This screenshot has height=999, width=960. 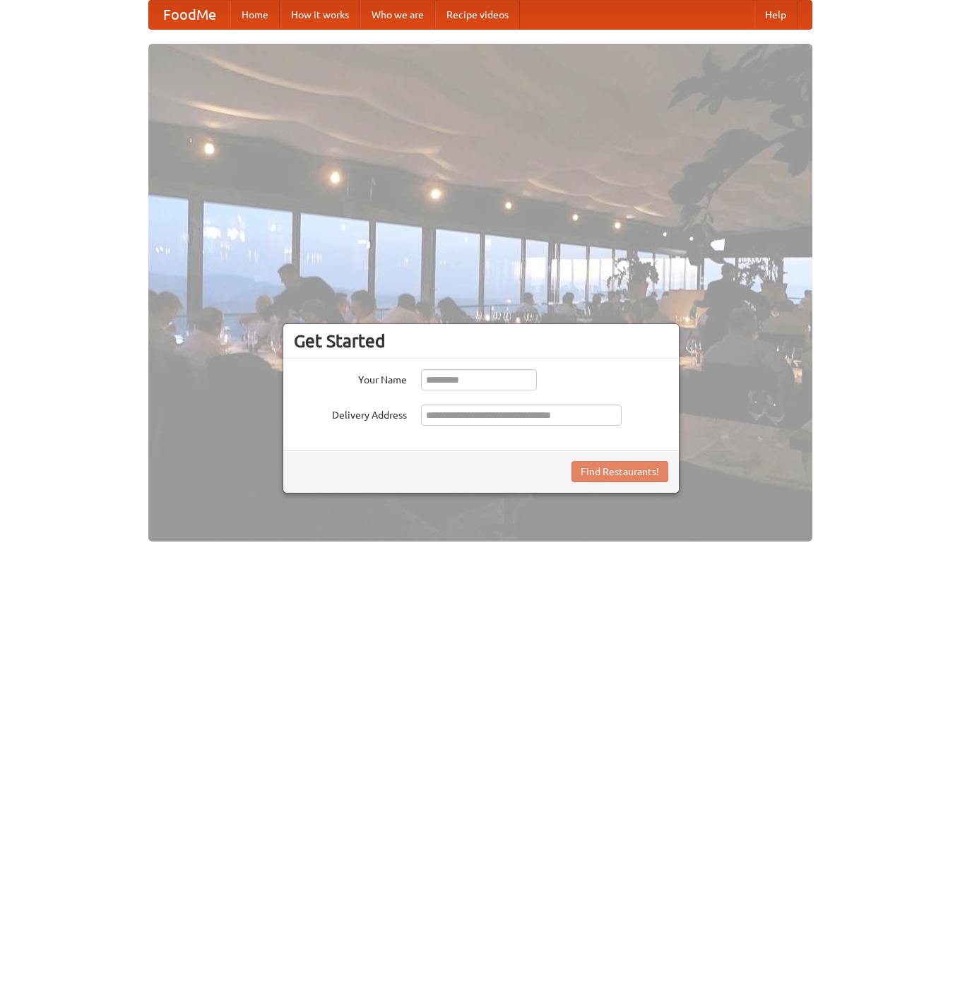 I want to click on a: Help, so click(x=775, y=15).